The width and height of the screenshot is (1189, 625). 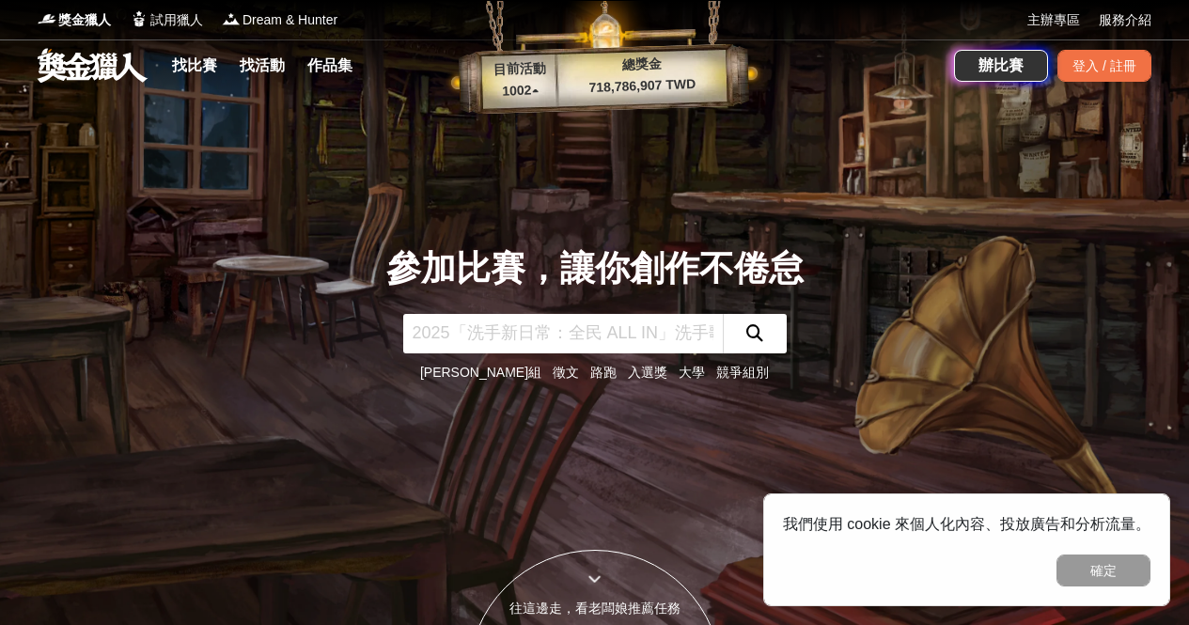 What do you see at coordinates (1104, 66) in the screenshot?
I see `div: 登入 / 註冊` at bounding box center [1104, 66].